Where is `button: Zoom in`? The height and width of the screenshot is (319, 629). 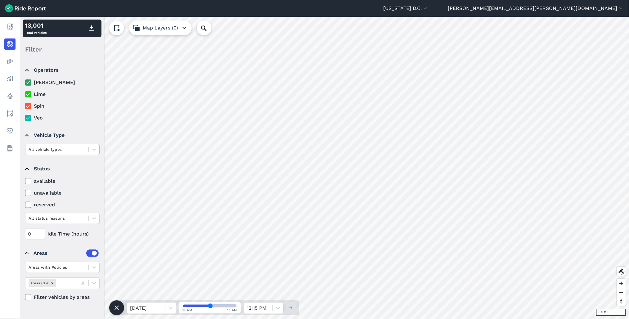
button: Zoom in is located at coordinates (621, 283).